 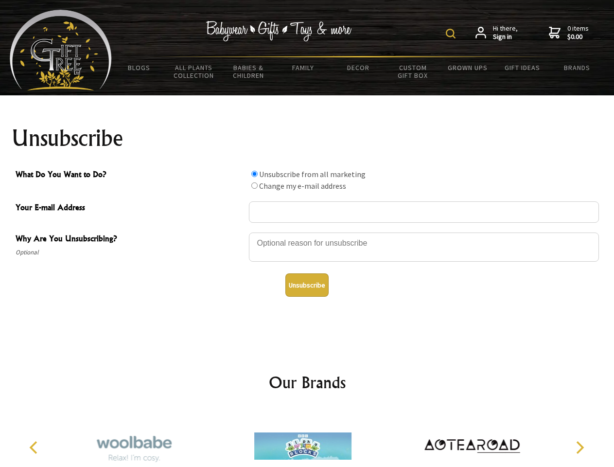 What do you see at coordinates (523, 68) in the screenshot?
I see `a: Gift Ideas` at bounding box center [523, 68].